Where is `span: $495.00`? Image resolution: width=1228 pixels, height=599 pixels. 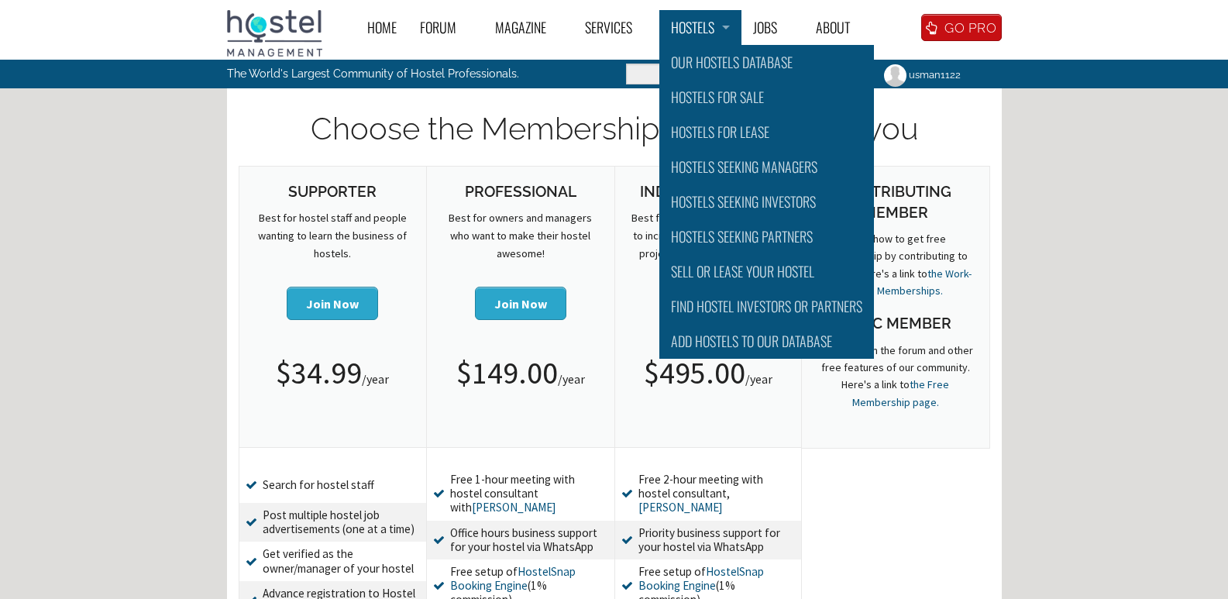
span: $495.00 is located at coordinates (694, 373).